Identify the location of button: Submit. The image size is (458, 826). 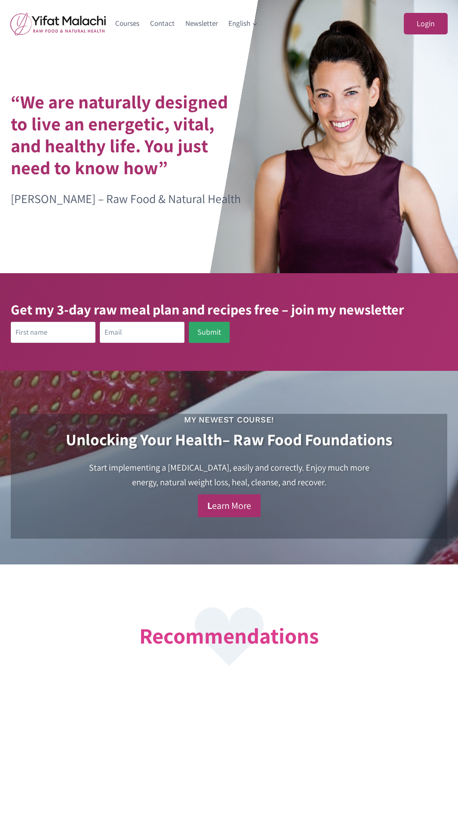
(209, 332).